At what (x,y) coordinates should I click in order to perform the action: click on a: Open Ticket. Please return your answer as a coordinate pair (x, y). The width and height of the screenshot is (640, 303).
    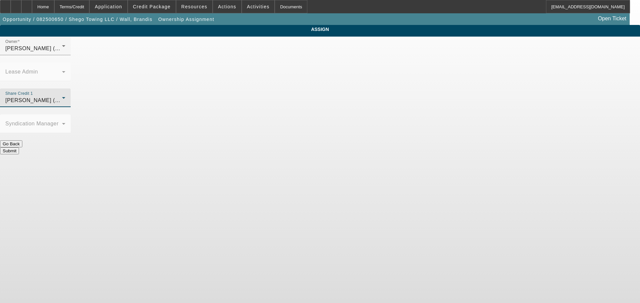
    Looking at the image, I should click on (612, 19).